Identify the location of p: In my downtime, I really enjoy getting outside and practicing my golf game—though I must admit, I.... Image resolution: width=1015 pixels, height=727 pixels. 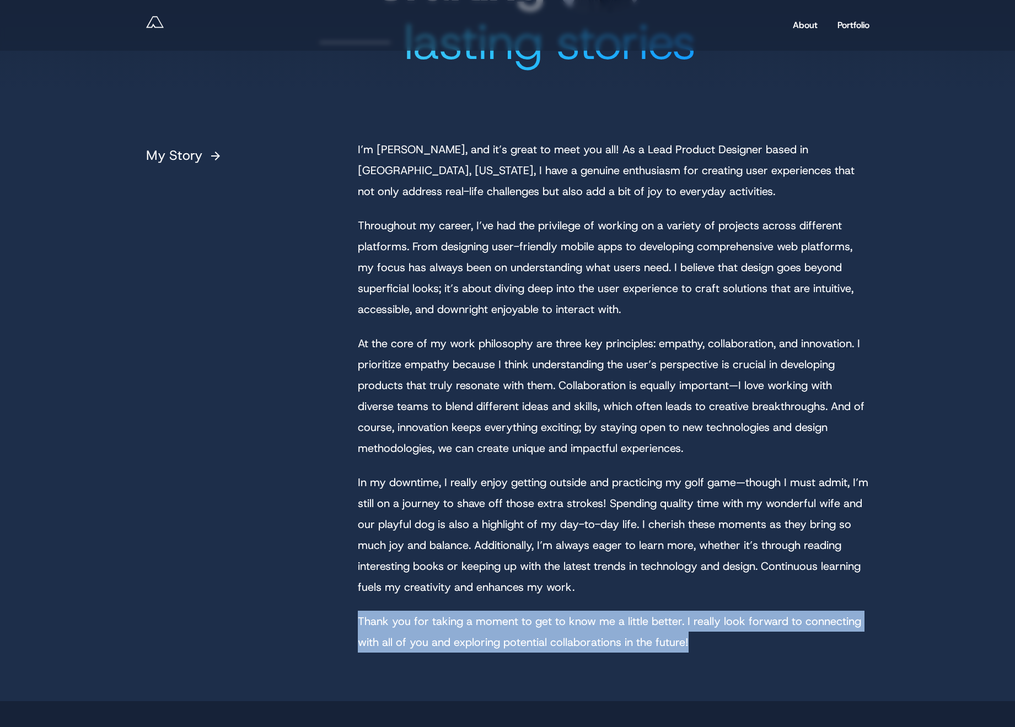
(613, 535).